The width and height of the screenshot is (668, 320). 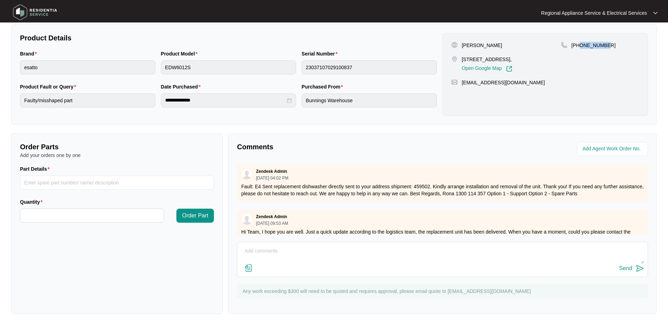 I want to click on div: Send, so click(x=626, y=268).